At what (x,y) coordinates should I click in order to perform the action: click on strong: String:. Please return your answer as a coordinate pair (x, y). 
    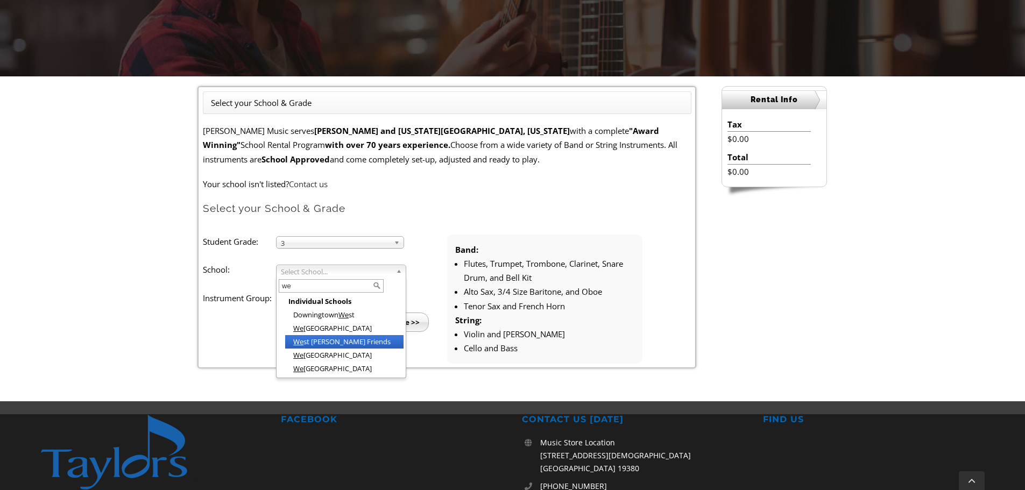
    Looking at the image, I should click on (468, 320).